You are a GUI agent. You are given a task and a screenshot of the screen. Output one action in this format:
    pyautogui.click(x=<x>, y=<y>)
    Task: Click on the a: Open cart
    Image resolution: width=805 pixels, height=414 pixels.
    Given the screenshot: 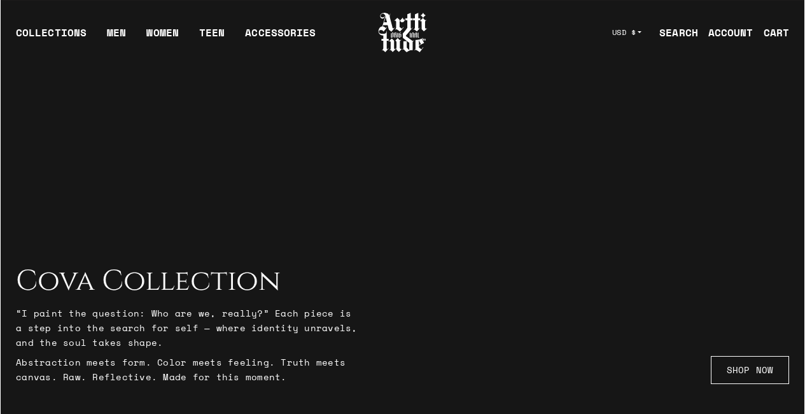 What is the action you would take?
    pyautogui.click(x=771, y=32)
    